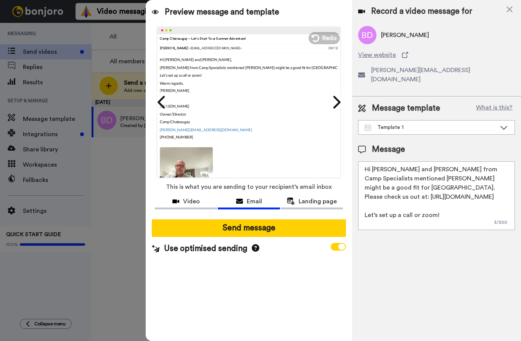 The height and width of the screenshot is (341, 521). What do you see at coordinates (318, 201) in the screenshot?
I see `span: Landing page` at bounding box center [318, 201].